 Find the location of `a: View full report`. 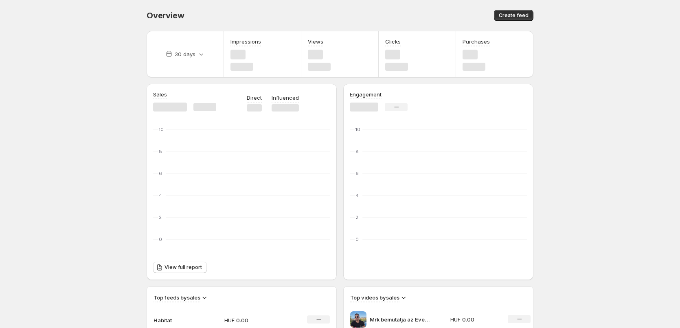

a: View full report is located at coordinates (180, 268).